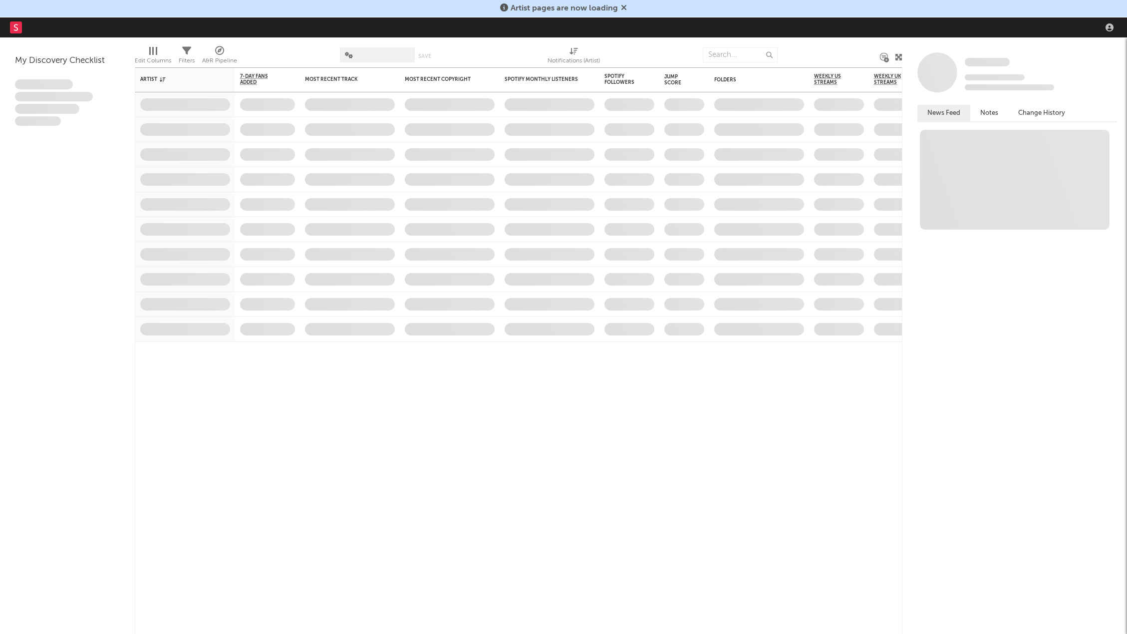 The height and width of the screenshot is (634, 1127). Describe the element at coordinates (892, 79) in the screenshot. I see `span: Weekly UK Streams` at that location.